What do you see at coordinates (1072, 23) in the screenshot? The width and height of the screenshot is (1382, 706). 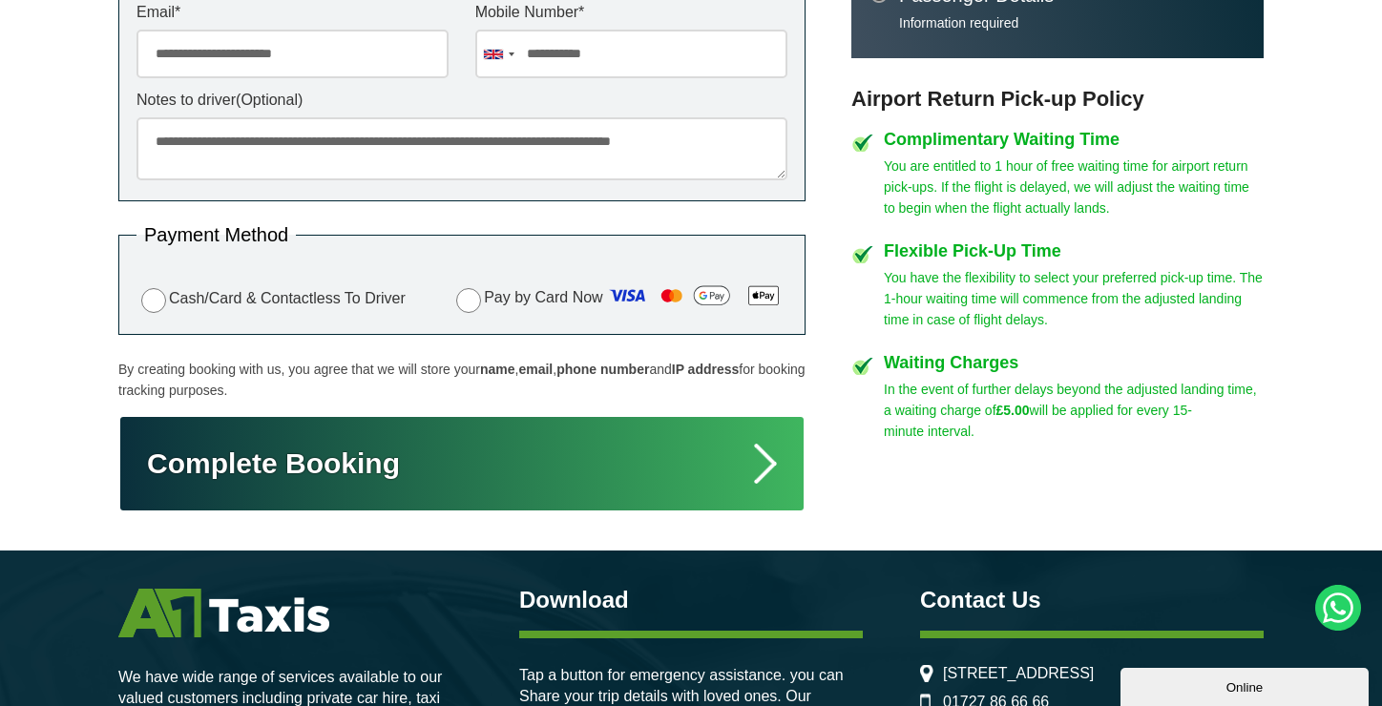 I see `p: Information required` at bounding box center [1072, 23].